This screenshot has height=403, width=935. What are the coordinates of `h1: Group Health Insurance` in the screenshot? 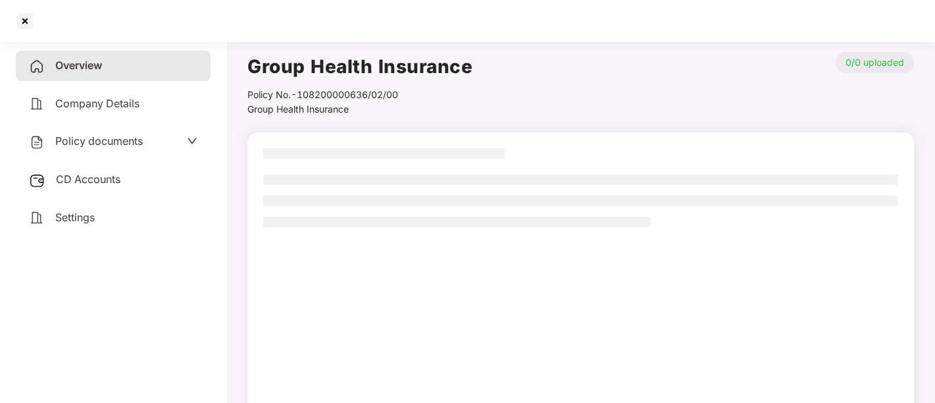 It's located at (360, 66).